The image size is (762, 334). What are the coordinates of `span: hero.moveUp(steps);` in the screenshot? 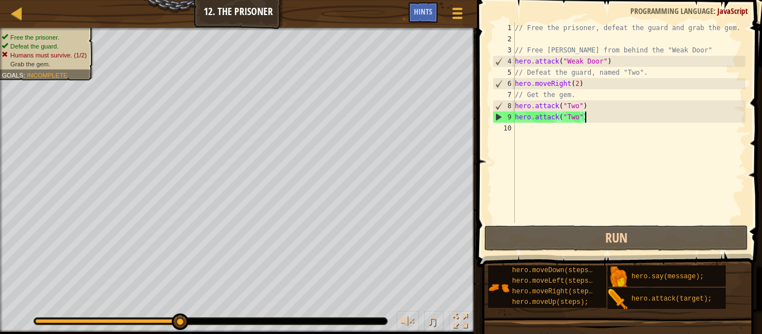 It's located at (550, 302).